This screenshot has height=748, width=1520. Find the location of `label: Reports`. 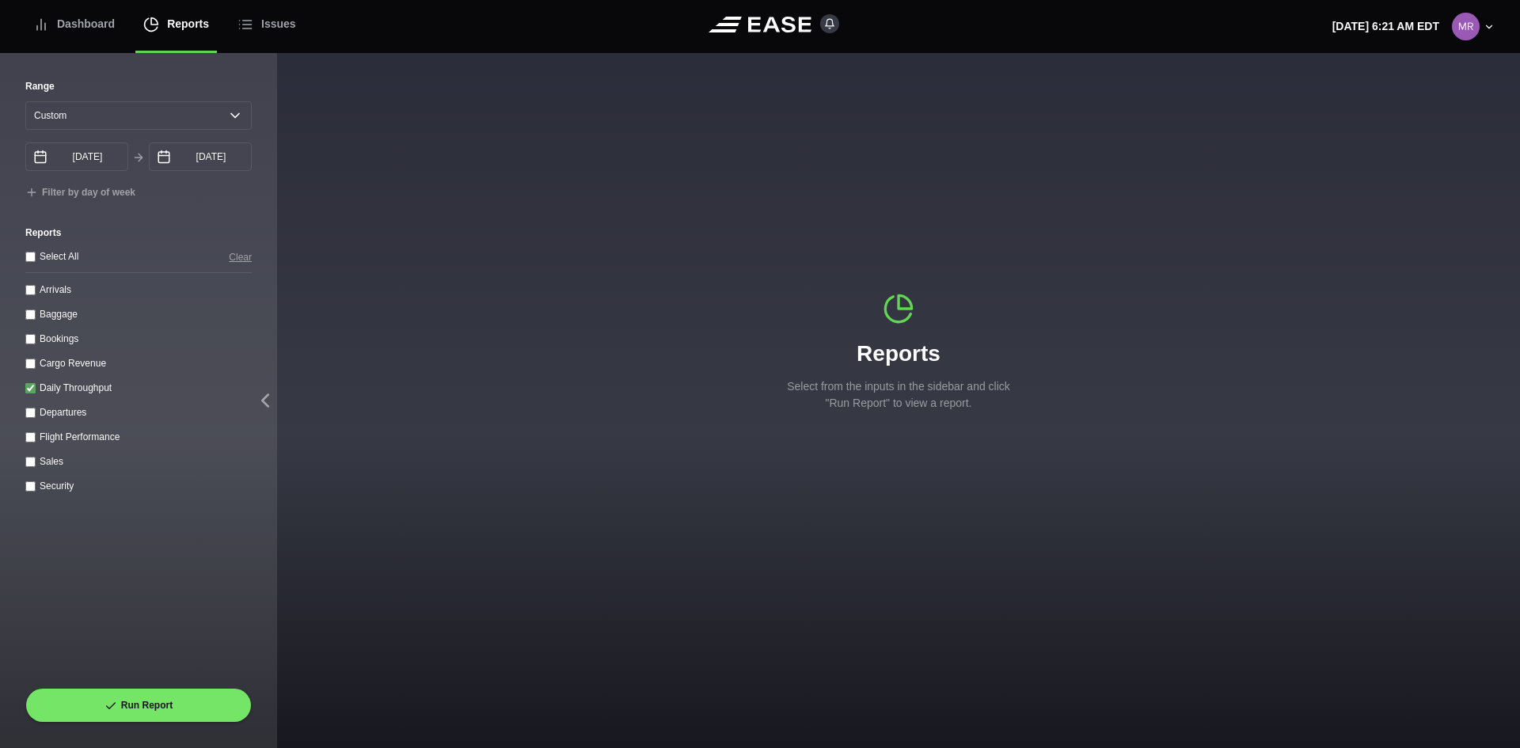

label: Reports is located at coordinates (139, 233).